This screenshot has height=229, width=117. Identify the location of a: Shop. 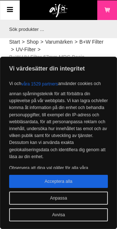
(32, 42).